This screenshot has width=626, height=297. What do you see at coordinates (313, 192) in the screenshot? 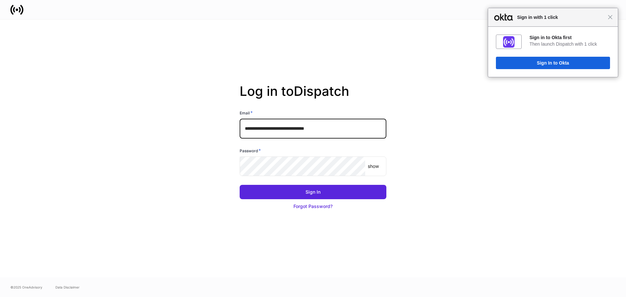
I see `div: Sign In` at bounding box center [313, 192].